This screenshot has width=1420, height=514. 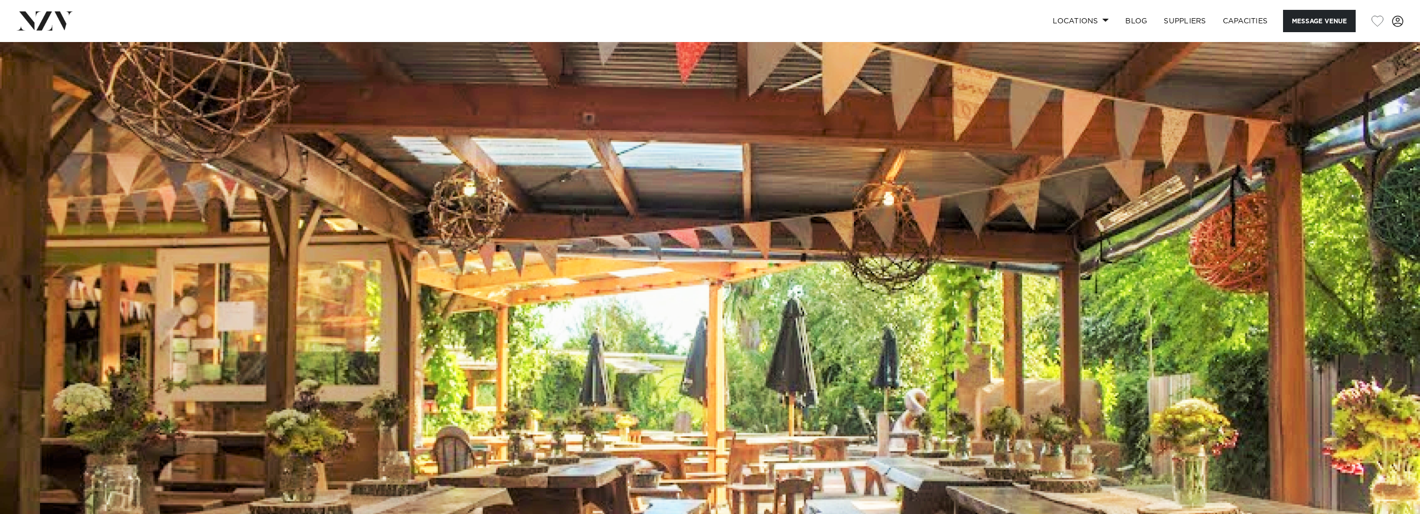 What do you see at coordinates (45, 21) in the screenshot?
I see `img: nzv-logo.png` at bounding box center [45, 21].